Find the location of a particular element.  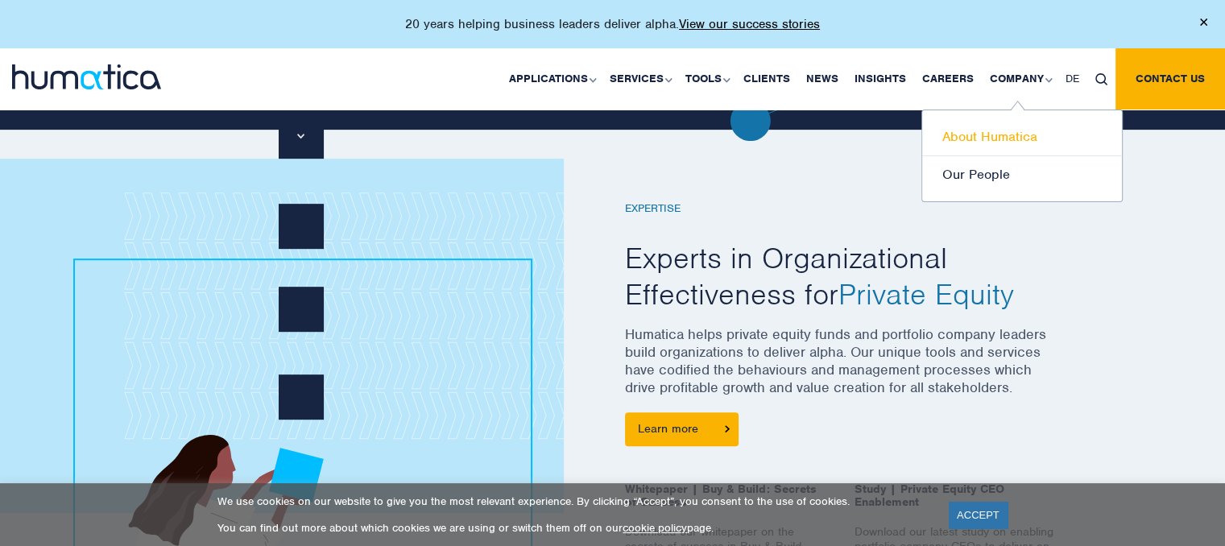

h6: EXPERTISE is located at coordinates (843, 209).